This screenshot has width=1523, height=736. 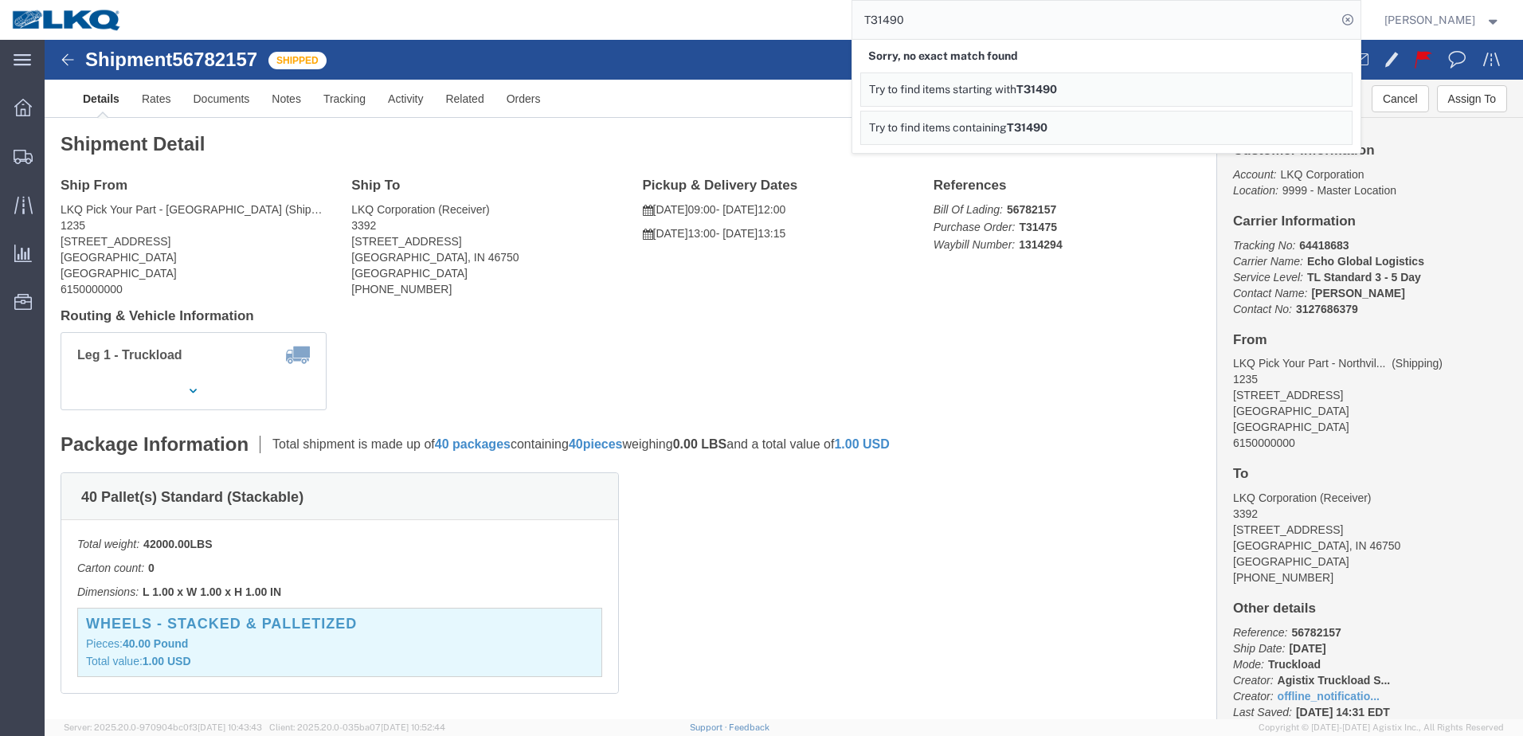 What do you see at coordinates (943, 89) in the screenshot?
I see `span: Try to find items starting with` at bounding box center [943, 89].